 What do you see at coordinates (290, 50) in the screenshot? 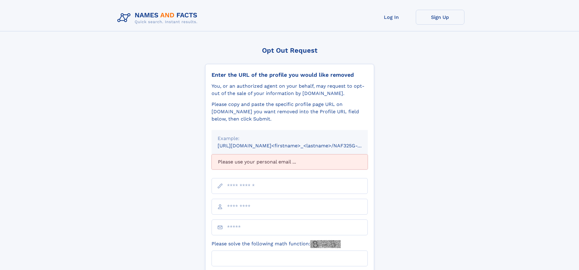
I see `div: Opt Out Request` at bounding box center [290, 50].